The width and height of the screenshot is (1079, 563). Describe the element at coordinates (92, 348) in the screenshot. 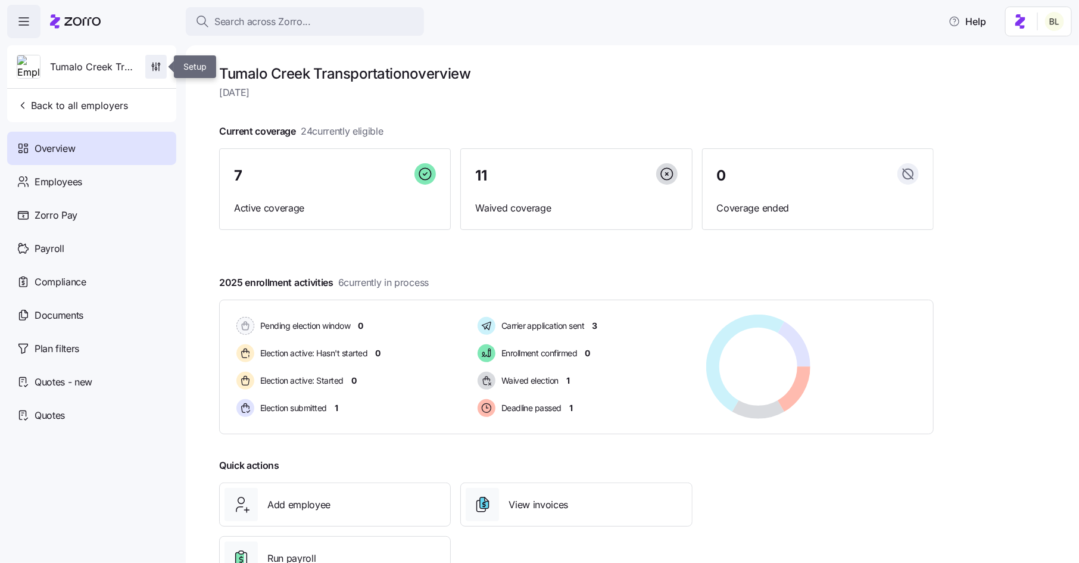

I see `a: Plan filters` at that location.